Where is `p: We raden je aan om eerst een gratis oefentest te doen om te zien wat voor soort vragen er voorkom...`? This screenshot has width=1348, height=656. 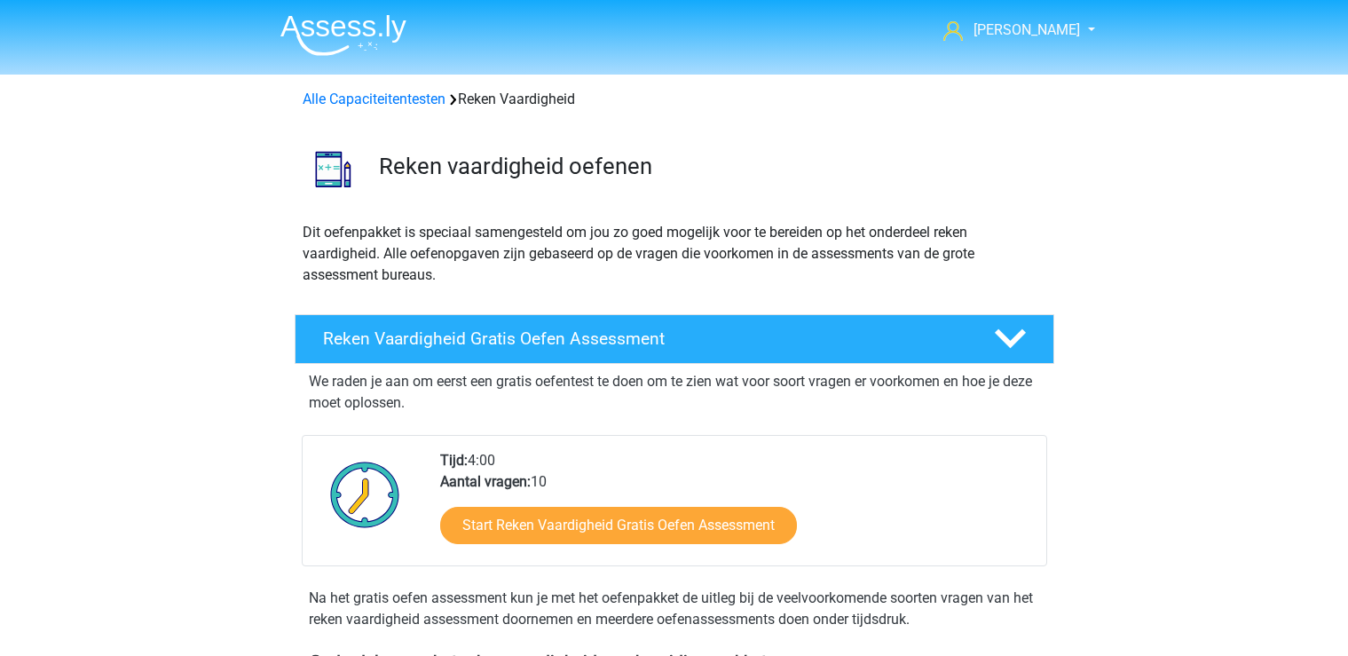
p: We raden je aan om eerst een gratis oefentest te doen om te zien wat voor soort vragen er voorkom... is located at coordinates (674, 392).